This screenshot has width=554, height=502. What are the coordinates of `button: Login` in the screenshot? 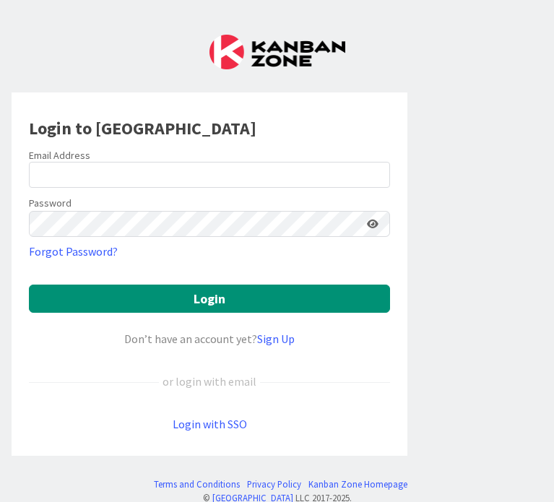 It's located at (210, 298).